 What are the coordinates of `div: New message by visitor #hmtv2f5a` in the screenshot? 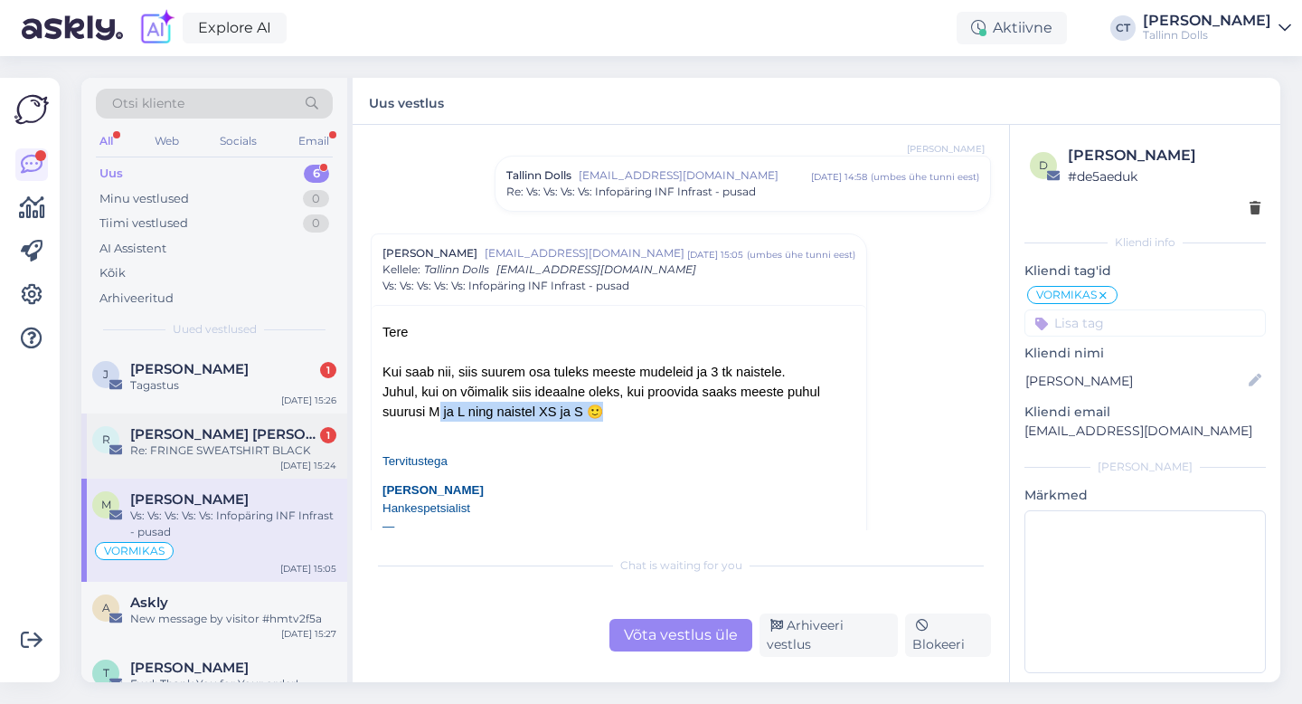 It's located at (233, 619).